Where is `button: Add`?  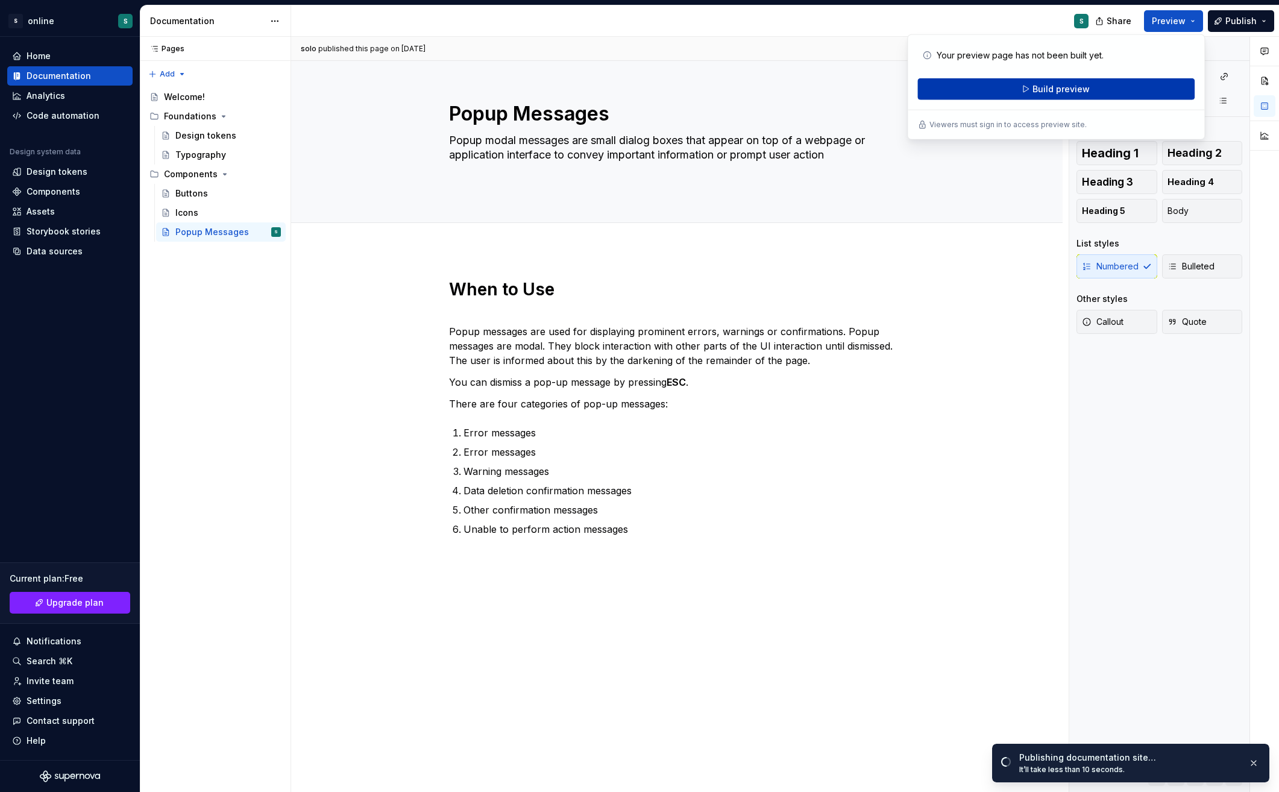
button: Add is located at coordinates (167, 74).